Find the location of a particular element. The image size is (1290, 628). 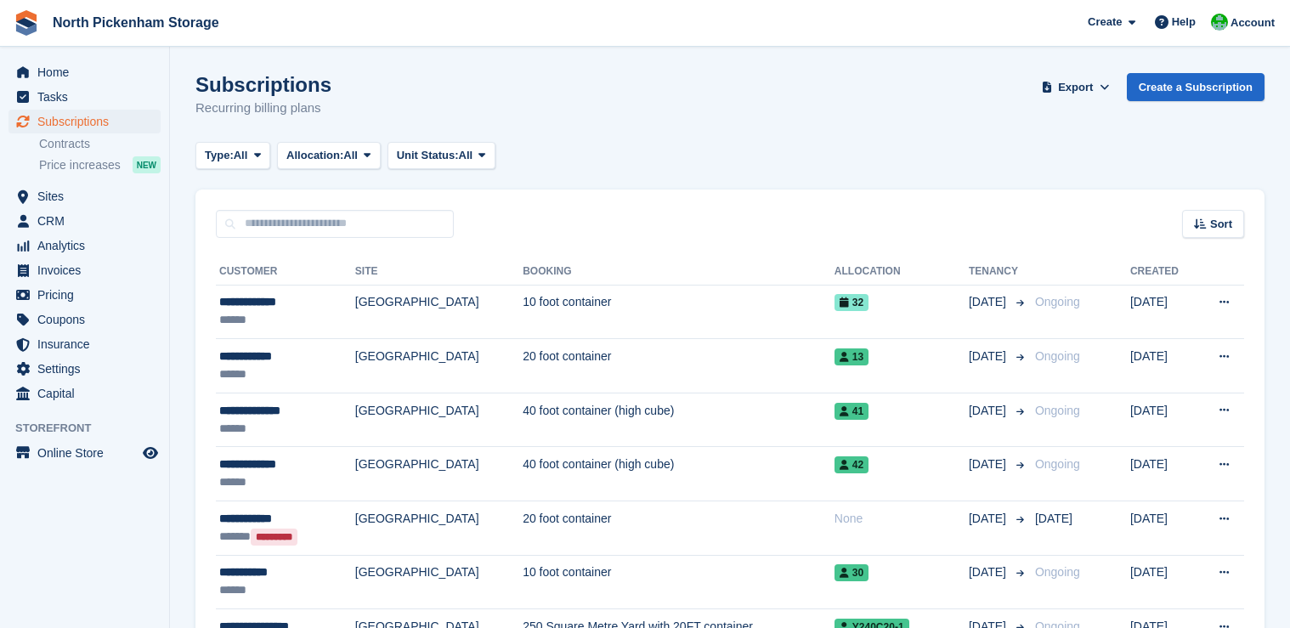

span: Pricing is located at coordinates (88, 295).